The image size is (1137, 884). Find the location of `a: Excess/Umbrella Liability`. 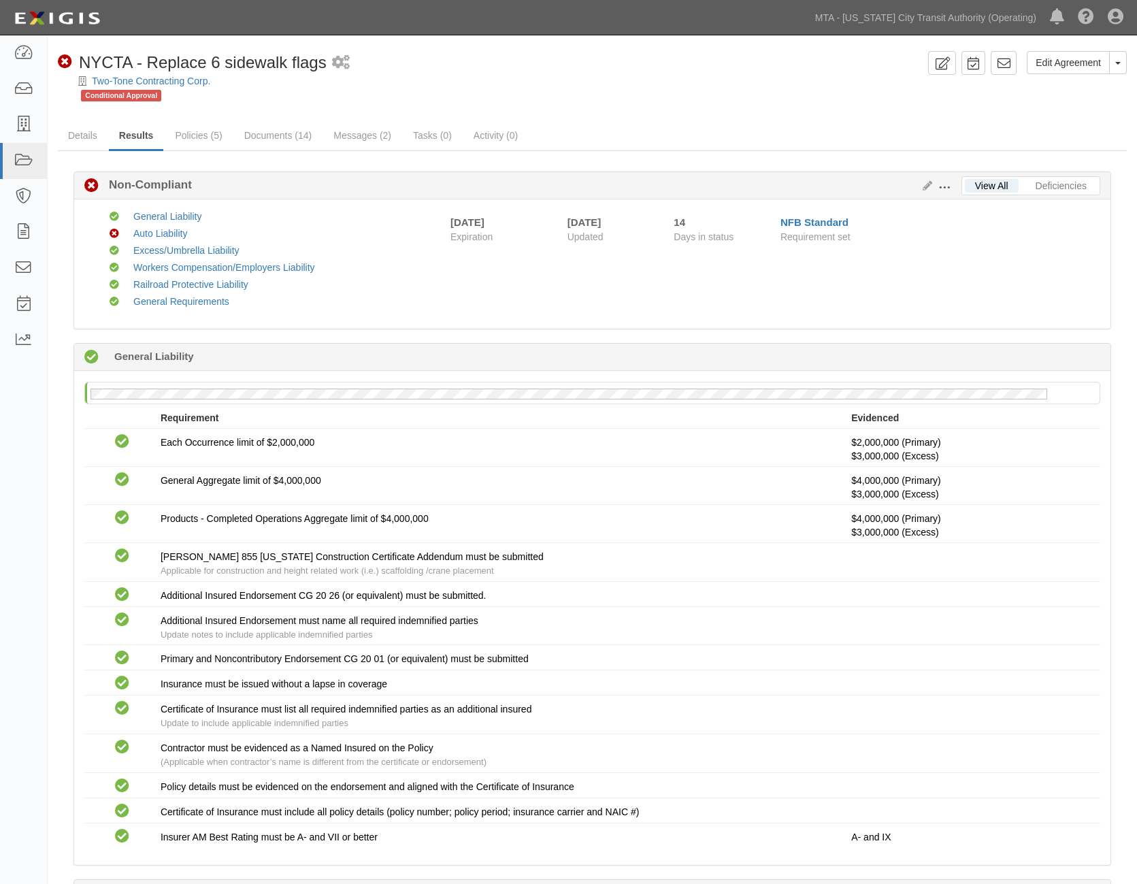

a: Excess/Umbrella Liability is located at coordinates (186, 250).